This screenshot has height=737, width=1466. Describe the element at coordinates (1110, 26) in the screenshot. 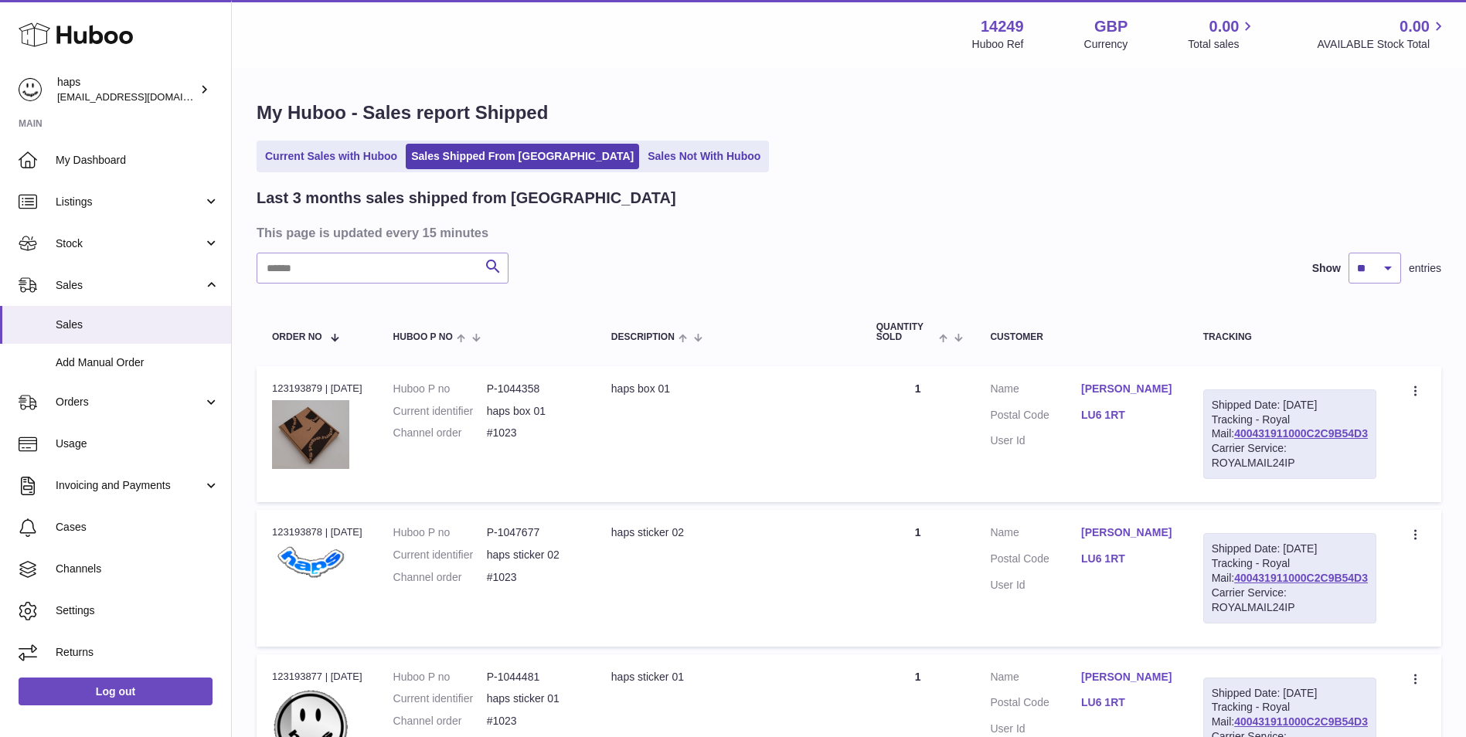

I see `strong: GBP` at that location.